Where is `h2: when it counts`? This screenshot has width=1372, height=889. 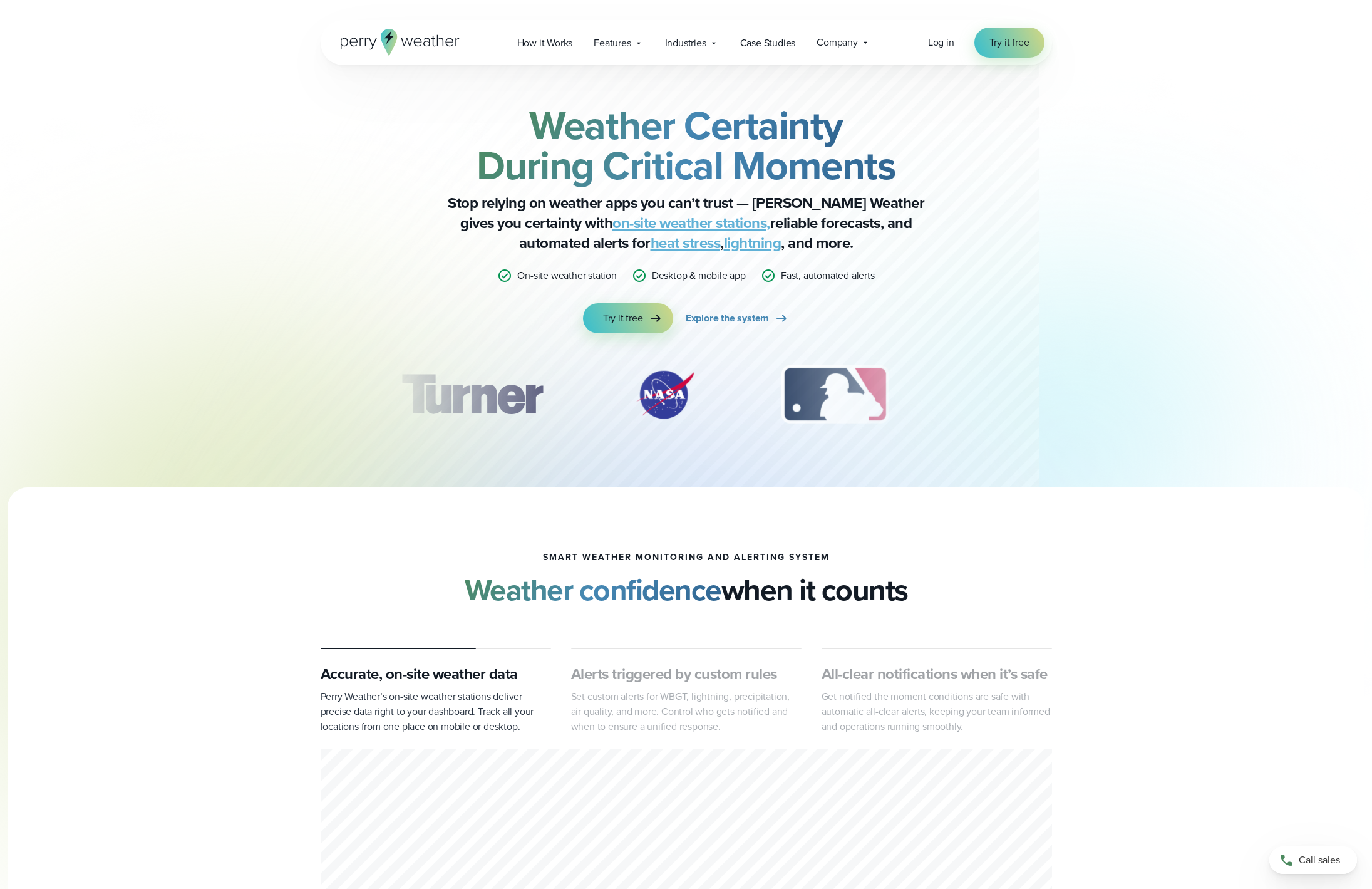 h2: when it counts is located at coordinates (686, 589).